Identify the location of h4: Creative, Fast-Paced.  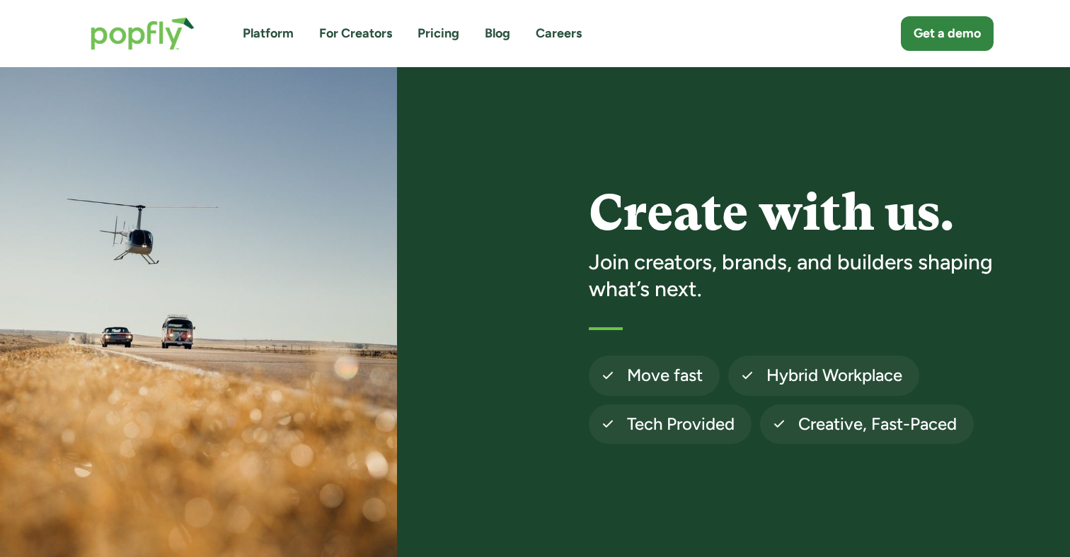
(877, 424).